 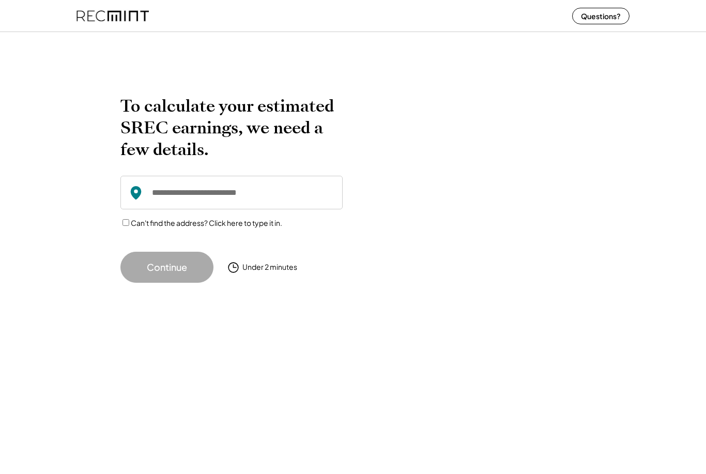 What do you see at coordinates (206, 223) in the screenshot?
I see `label: Can't find the address? Click here to type it in.` at bounding box center [206, 223].